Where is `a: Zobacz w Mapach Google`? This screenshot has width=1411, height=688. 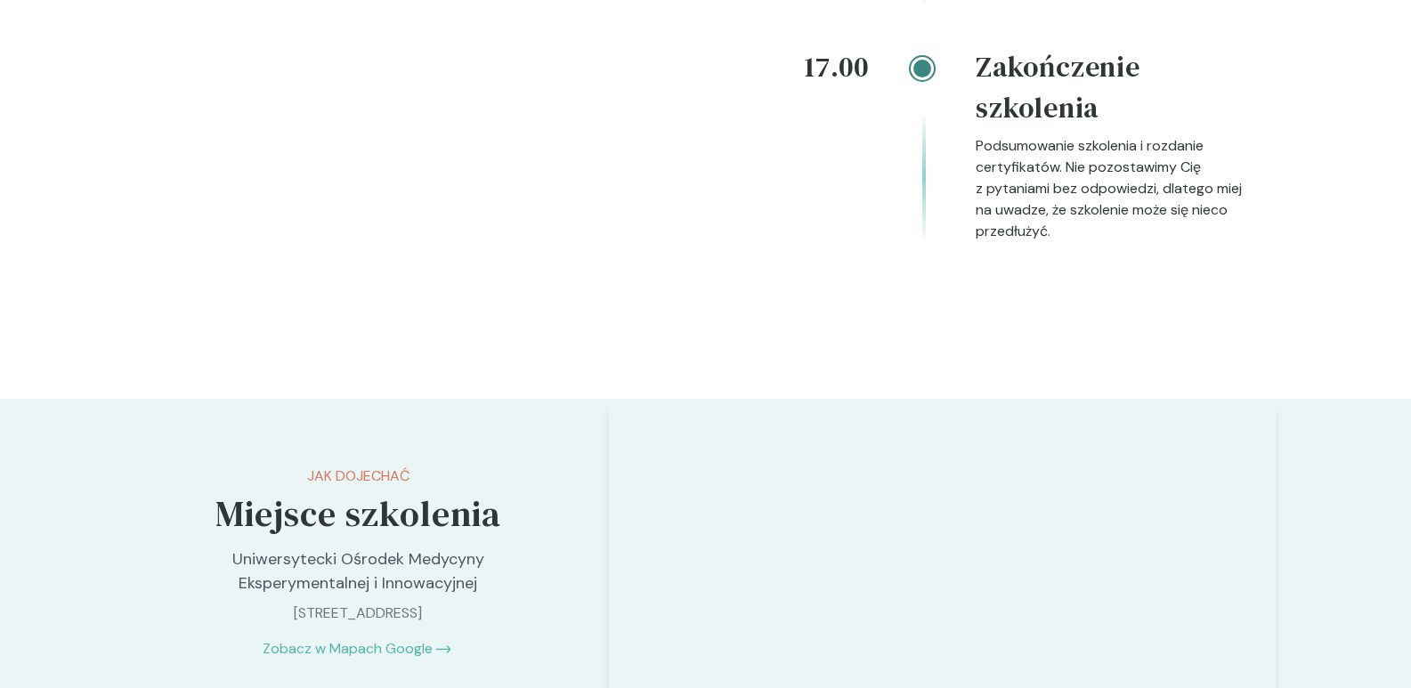
a: Zobacz w Mapach Google is located at coordinates (347, 649).